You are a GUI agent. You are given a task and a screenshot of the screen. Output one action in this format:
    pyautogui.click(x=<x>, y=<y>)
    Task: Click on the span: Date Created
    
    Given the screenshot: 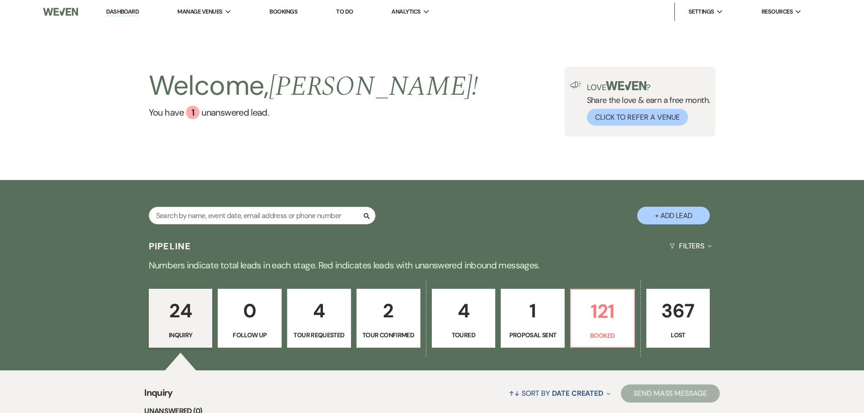 What is the action you would take?
    pyautogui.click(x=577, y=393)
    